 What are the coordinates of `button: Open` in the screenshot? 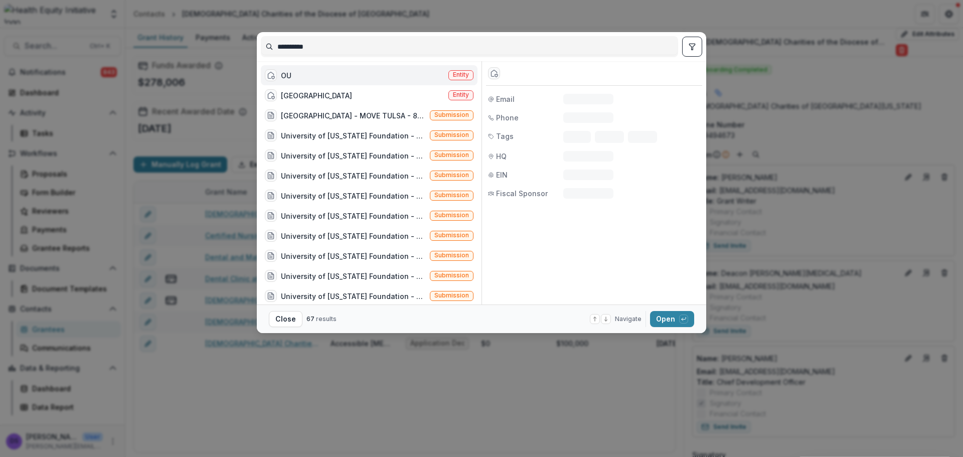 It's located at (672, 319).